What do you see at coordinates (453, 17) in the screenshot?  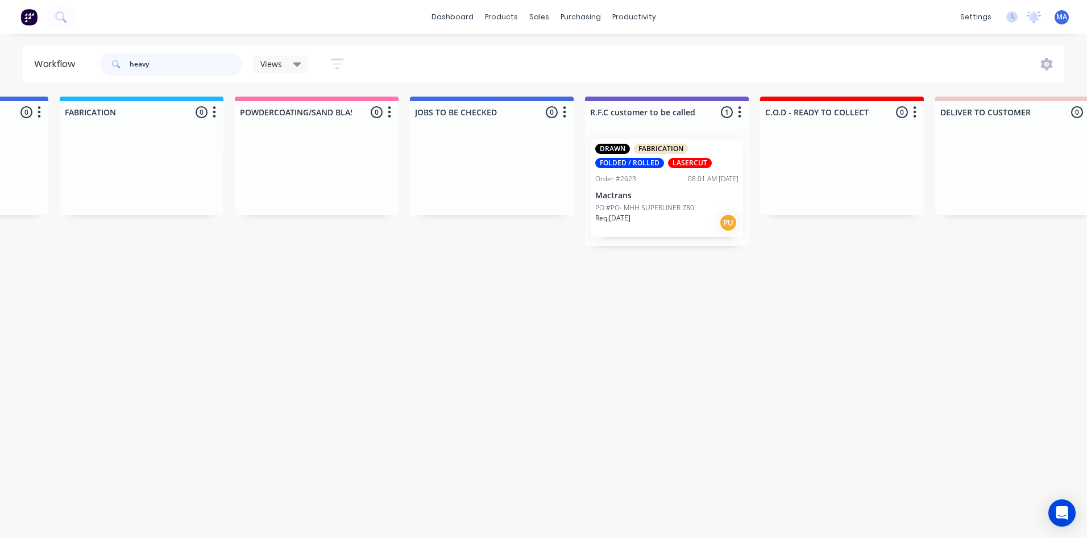 I see `a: dashboard` at bounding box center [453, 17].